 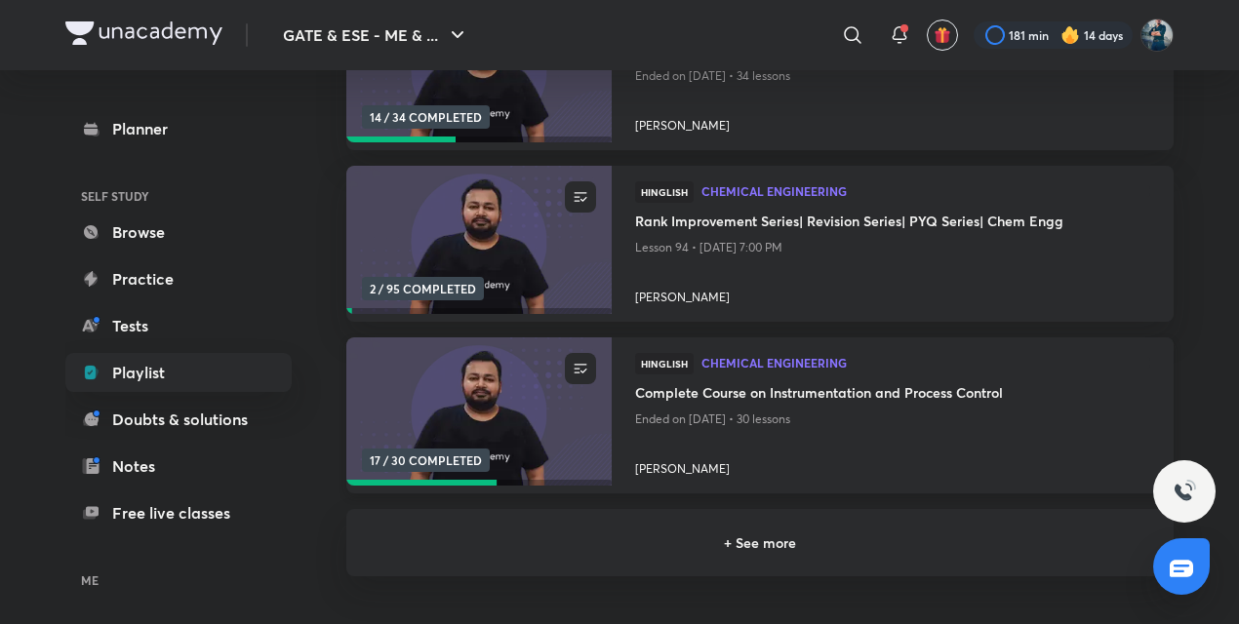 I want to click on h6: ME, so click(x=179, y=580).